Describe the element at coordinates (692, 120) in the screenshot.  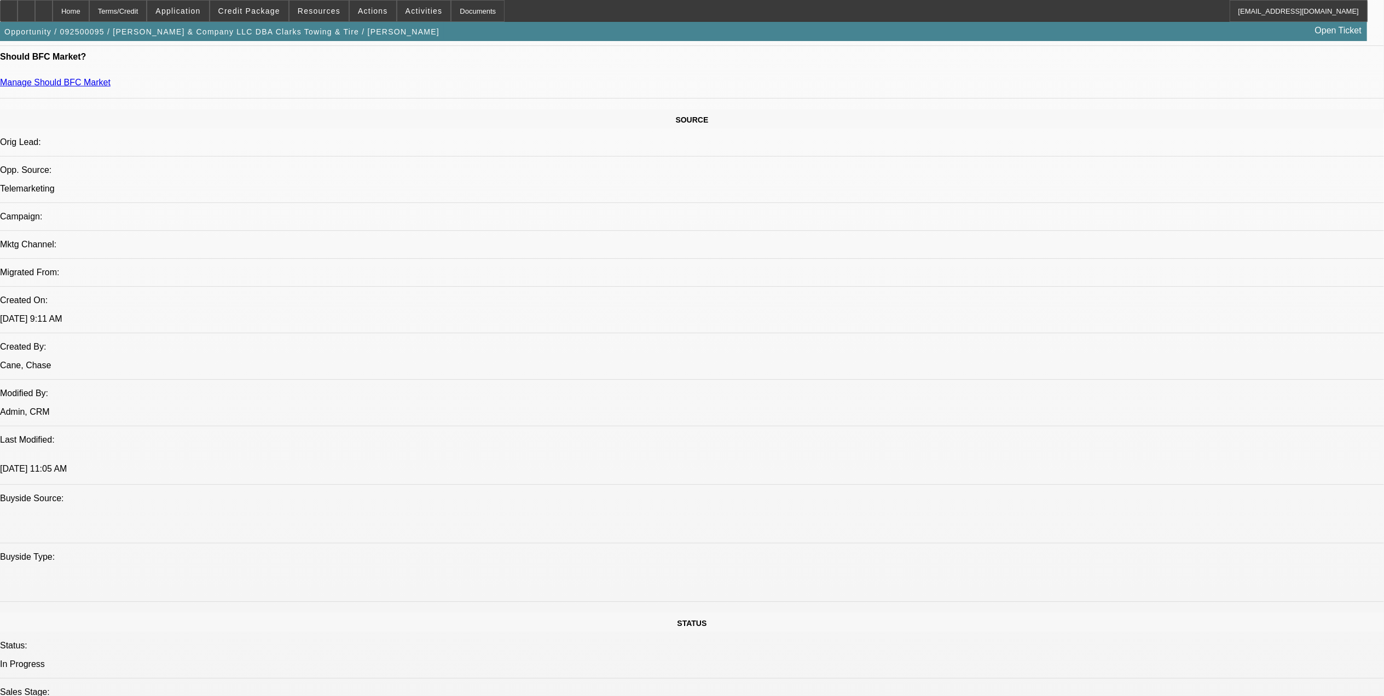
I see `span: SOURCE` at that location.